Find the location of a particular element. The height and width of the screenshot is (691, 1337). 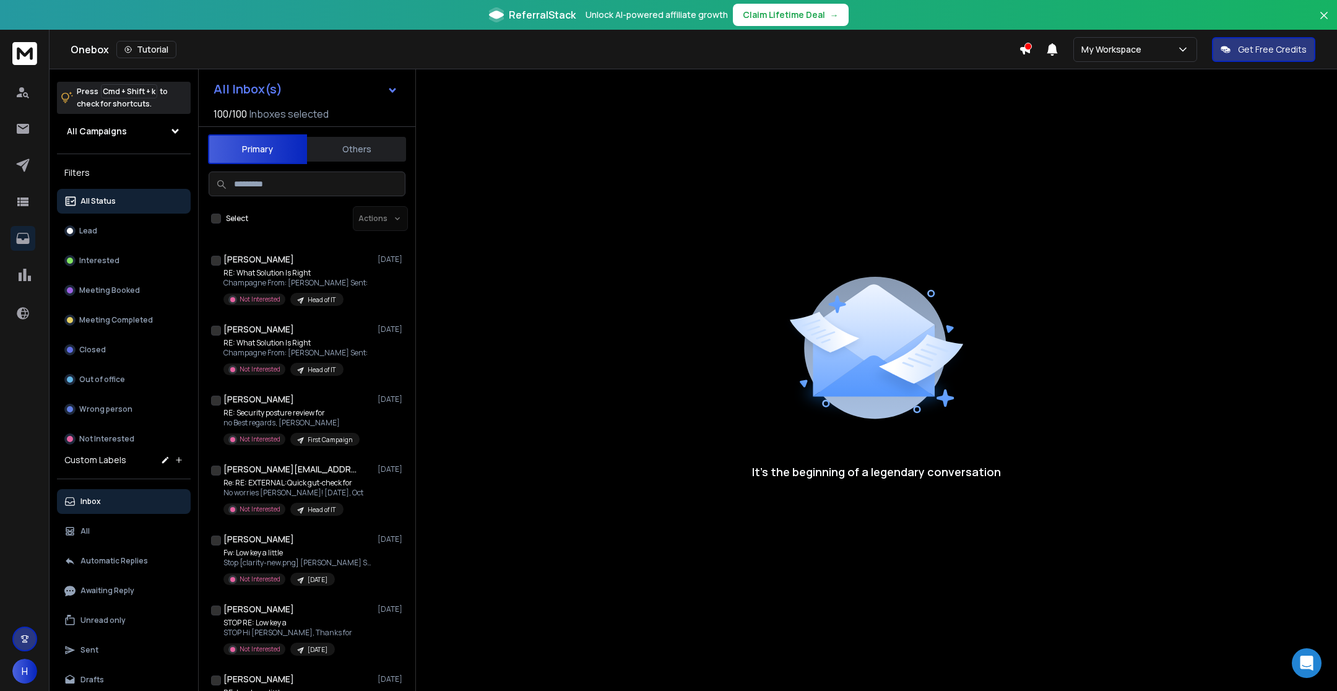

button: All Status is located at coordinates (124, 201).